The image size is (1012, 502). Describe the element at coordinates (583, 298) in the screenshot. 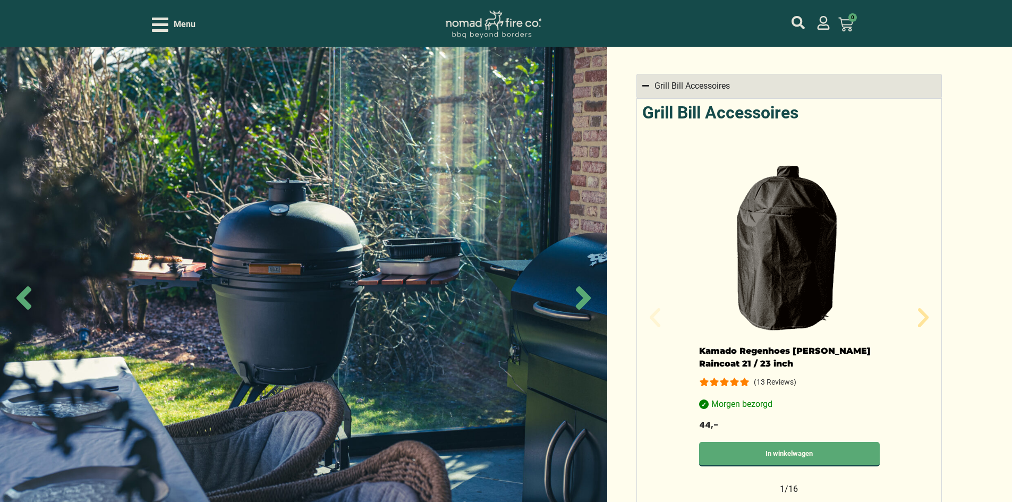

I see `span: Next slide` at that location.